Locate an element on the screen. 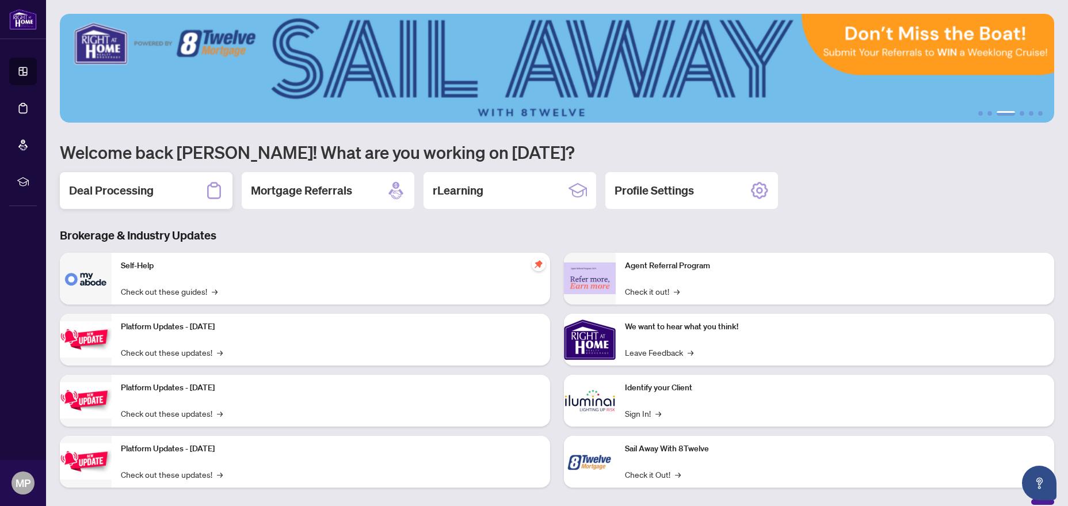 The width and height of the screenshot is (1068, 506). h2: Profile Settings is located at coordinates (654, 190).